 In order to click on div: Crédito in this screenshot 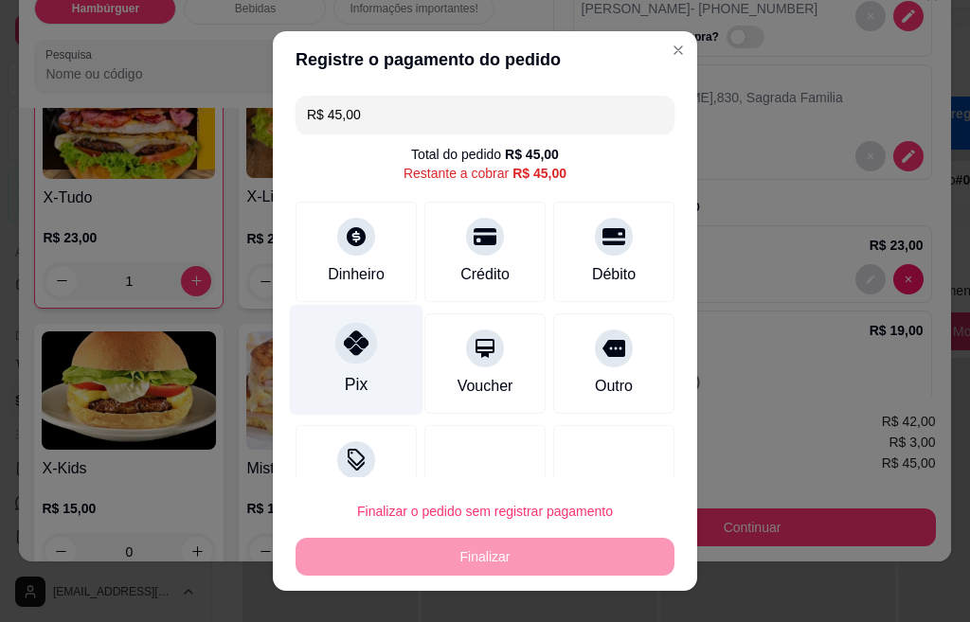, I will do `click(485, 275)`.